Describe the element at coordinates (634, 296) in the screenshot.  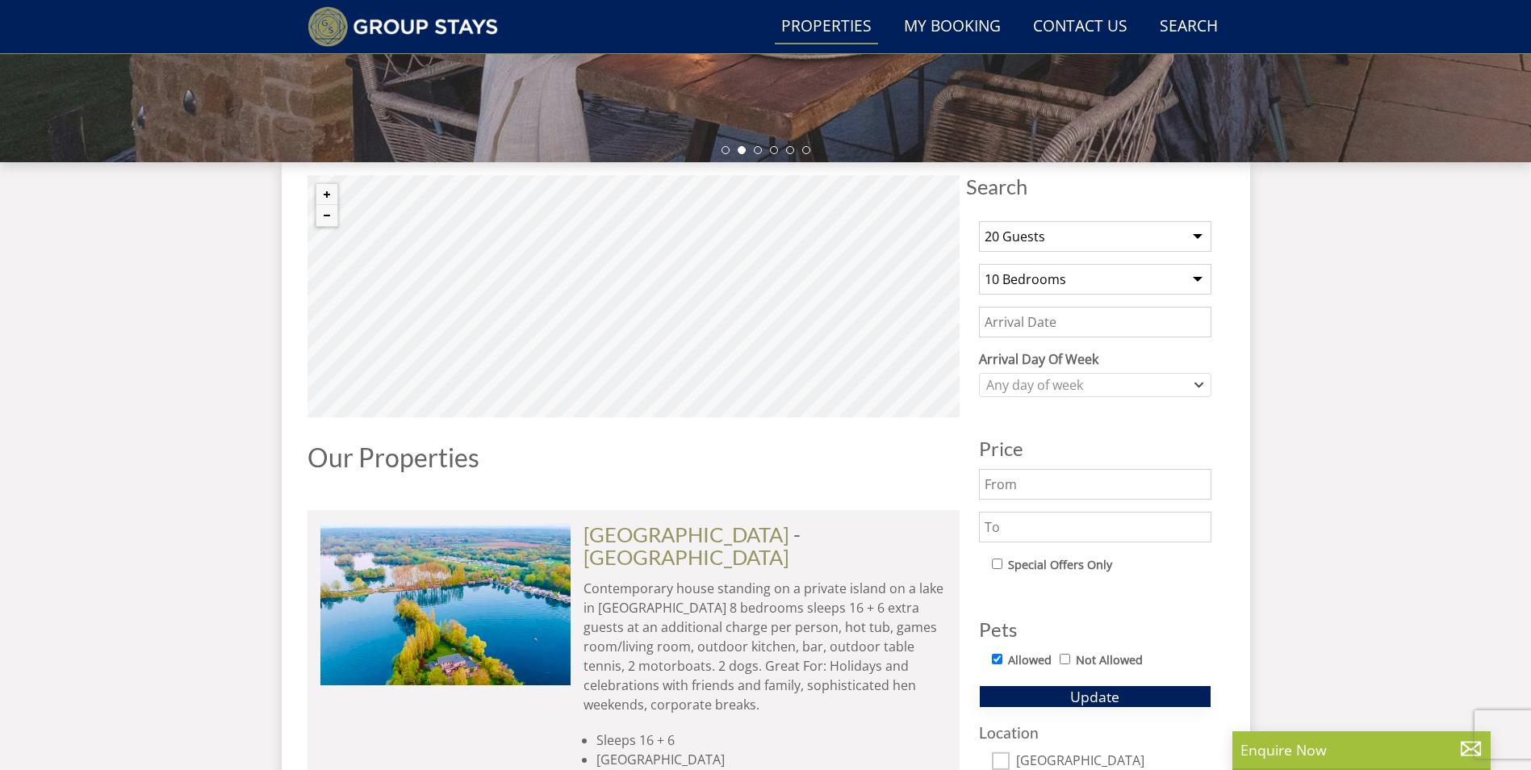
I see `canvas: Map` at that location.